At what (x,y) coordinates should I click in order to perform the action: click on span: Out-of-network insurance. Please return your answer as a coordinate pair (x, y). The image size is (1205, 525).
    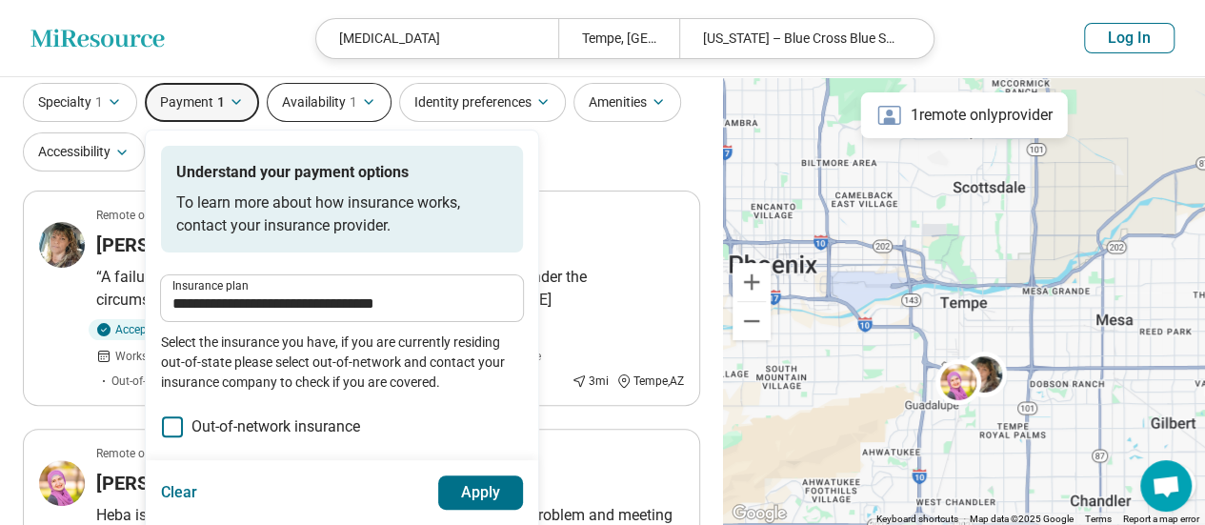
    Looking at the image, I should click on (275, 427).